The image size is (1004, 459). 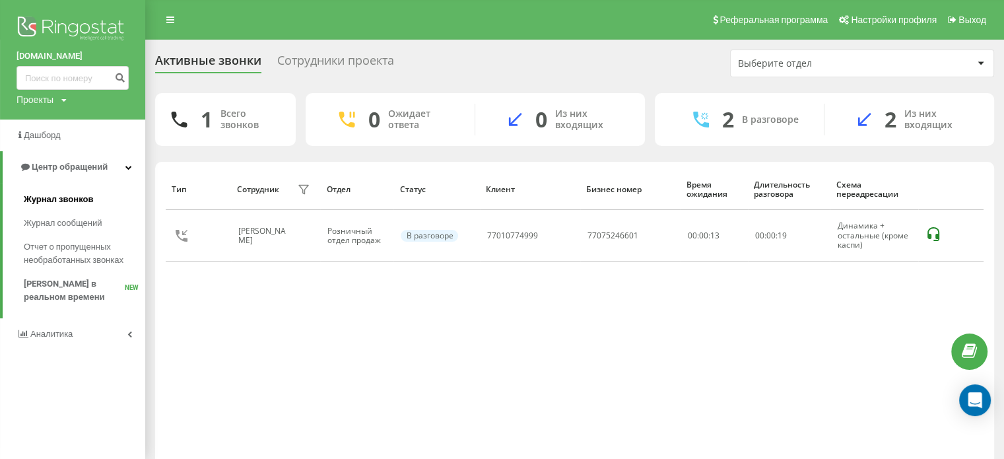 I want to click on div: Отдел, so click(x=357, y=189).